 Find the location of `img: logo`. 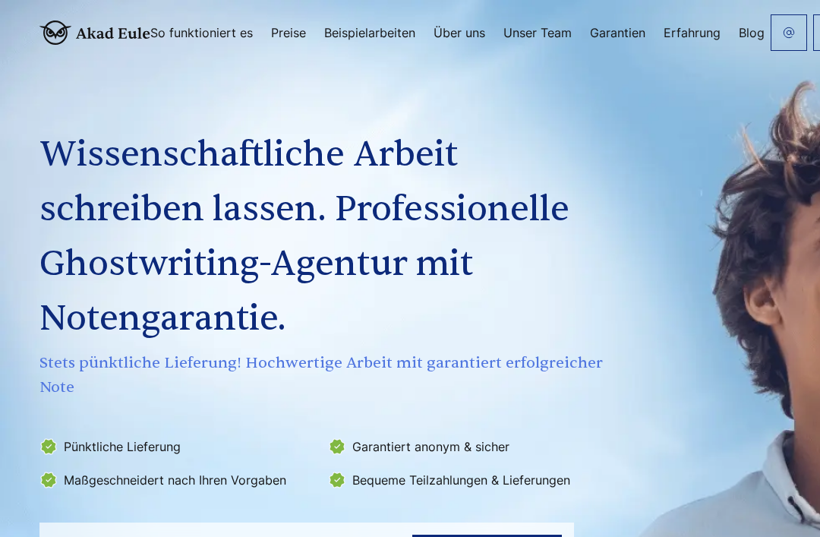

img: logo is located at coordinates (95, 33).